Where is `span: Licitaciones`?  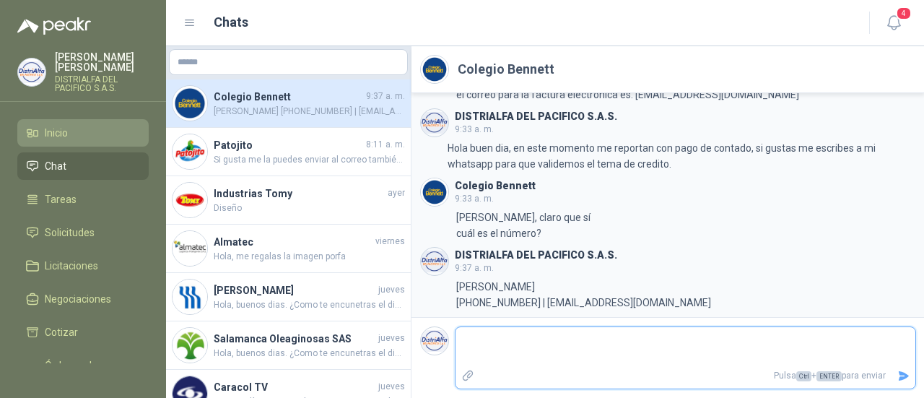 span: Licitaciones is located at coordinates (71, 266).